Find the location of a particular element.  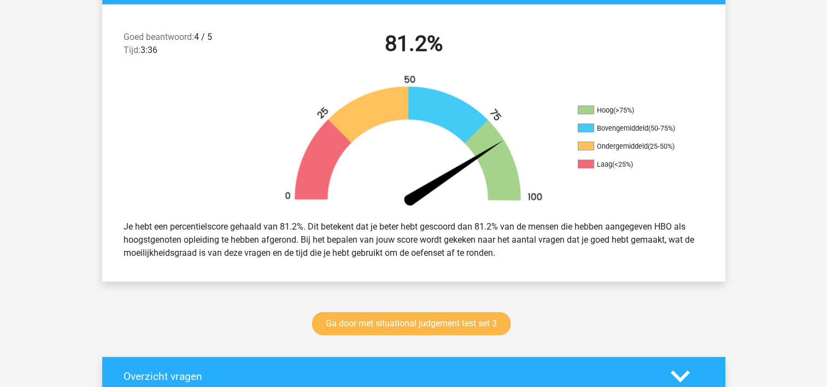

div: (>75%) is located at coordinates (624, 110).